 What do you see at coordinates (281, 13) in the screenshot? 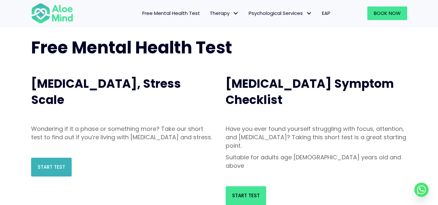
I see `span: Psychological Services` at bounding box center [281, 13].